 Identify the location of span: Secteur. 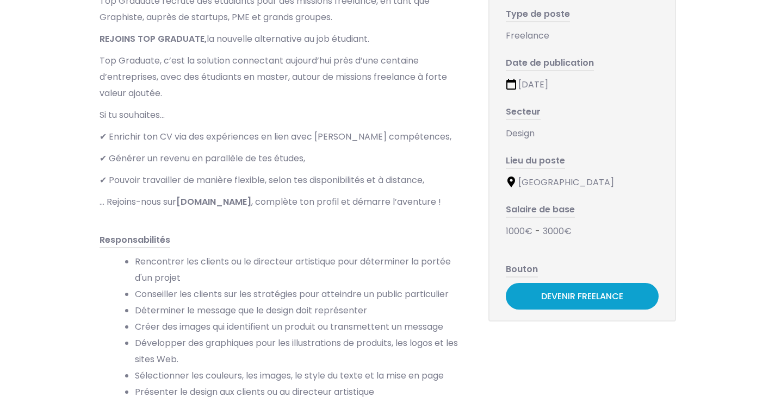
(523, 113).